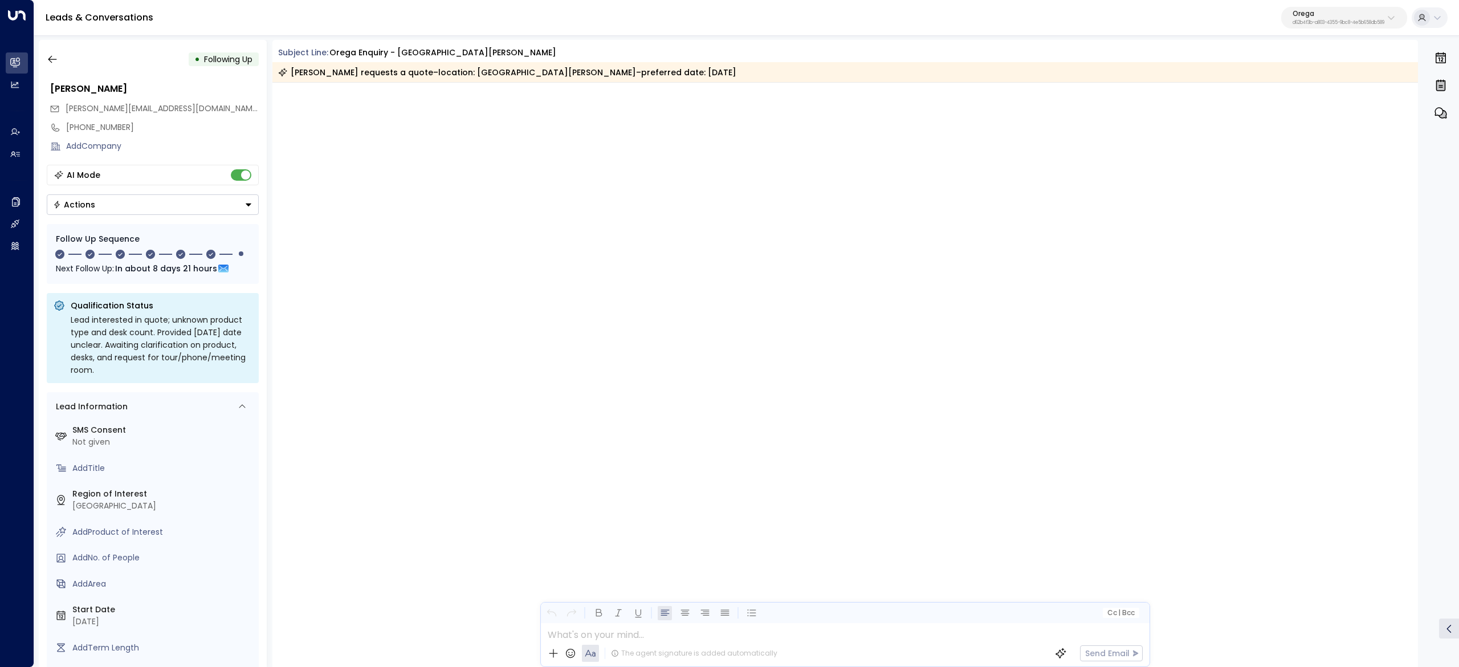 The width and height of the screenshot is (1459, 667). What do you see at coordinates (571, 612) in the screenshot?
I see `button: Redo` at bounding box center [571, 612].